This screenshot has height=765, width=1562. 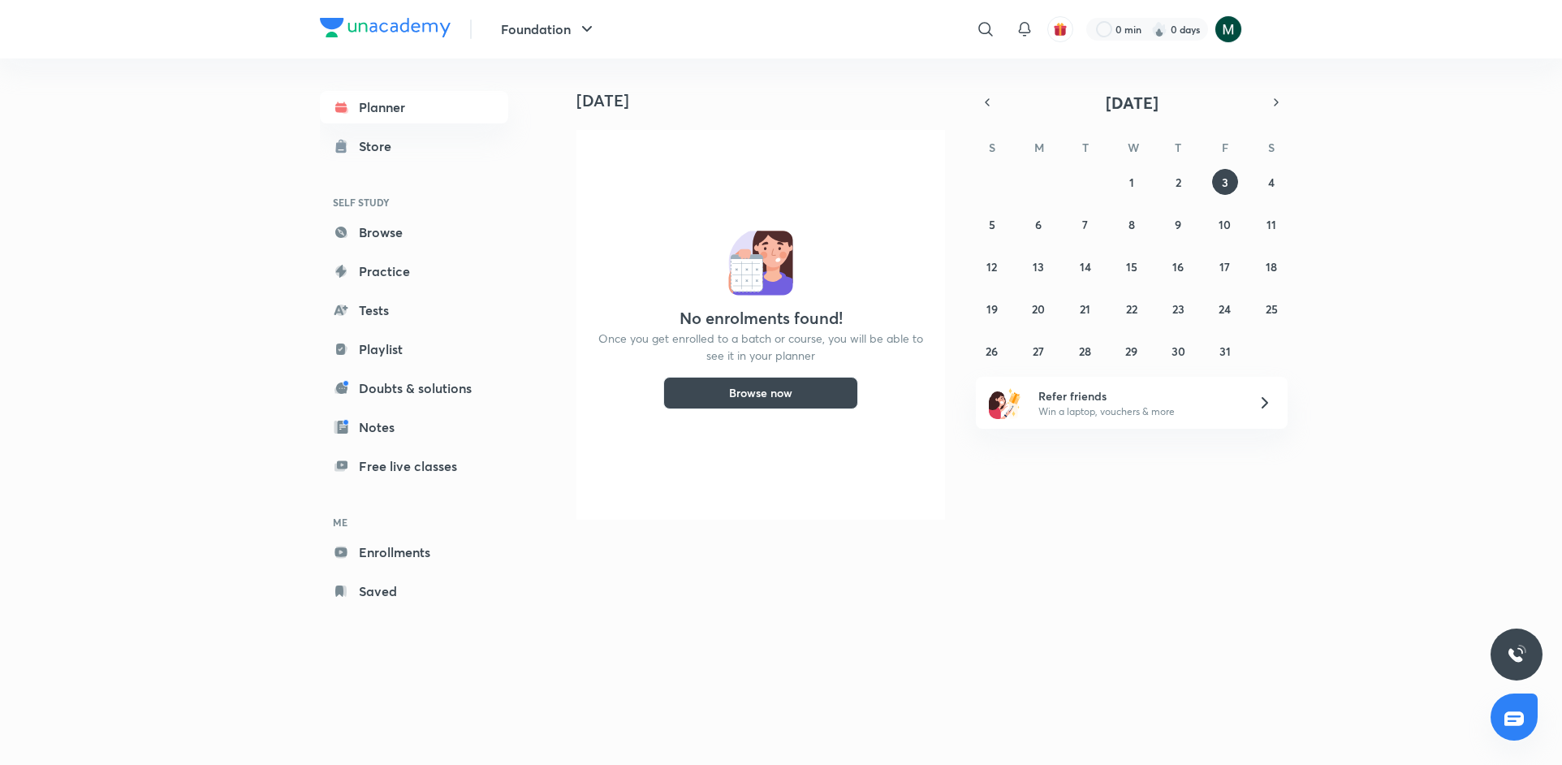 What do you see at coordinates (992, 308) in the screenshot?
I see `button: October 19, 2025` at bounding box center [992, 308].